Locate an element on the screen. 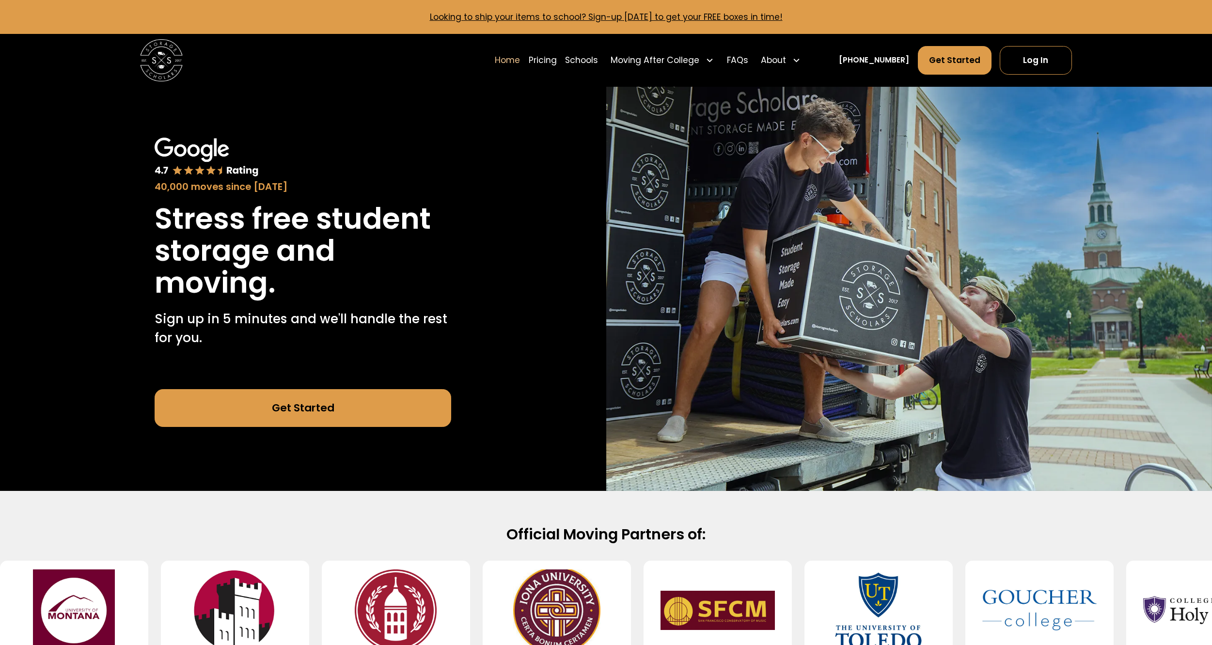 The height and width of the screenshot is (645, 1212). img: Storage Scholars main logo is located at coordinates (161, 60).